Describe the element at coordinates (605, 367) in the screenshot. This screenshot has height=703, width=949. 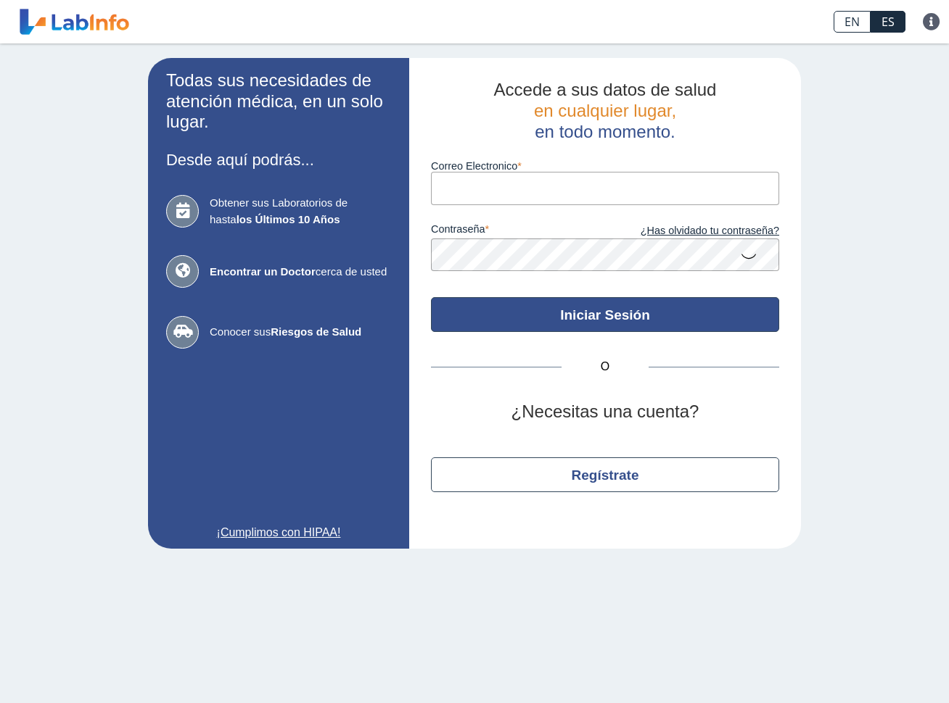
I see `span: O` at that location.